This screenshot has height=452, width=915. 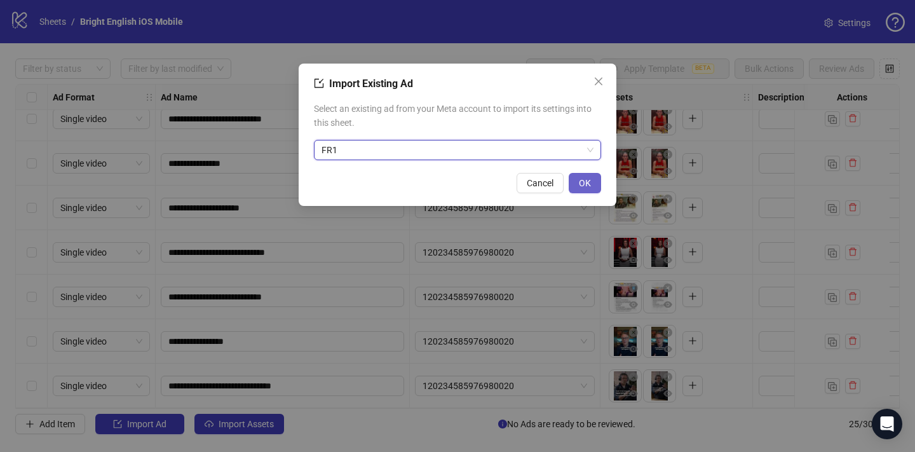 What do you see at coordinates (887, 424) in the screenshot?
I see `div: Open Intercom Messenger` at bounding box center [887, 424].